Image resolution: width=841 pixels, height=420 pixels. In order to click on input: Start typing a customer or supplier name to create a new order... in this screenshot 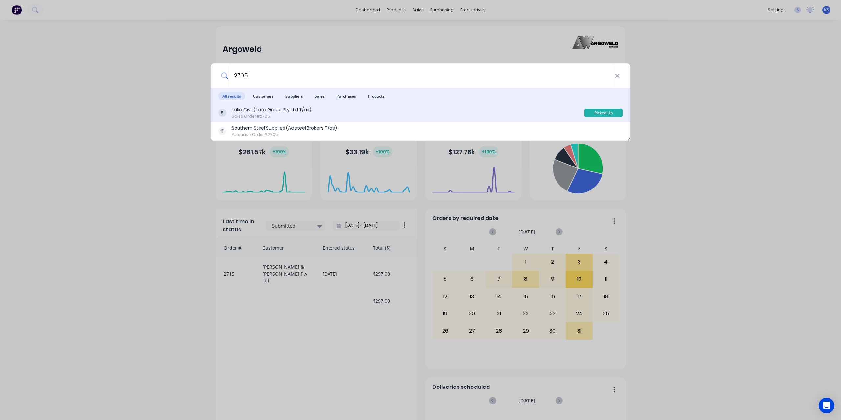, I will do `click(421, 76)`.